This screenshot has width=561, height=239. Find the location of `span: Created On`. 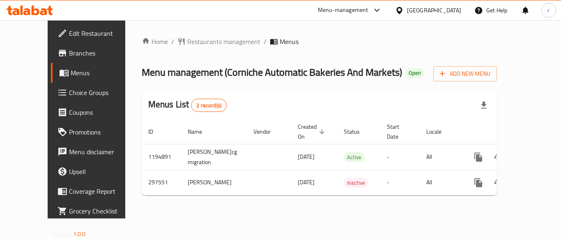

span: Created On is located at coordinates (313, 131).